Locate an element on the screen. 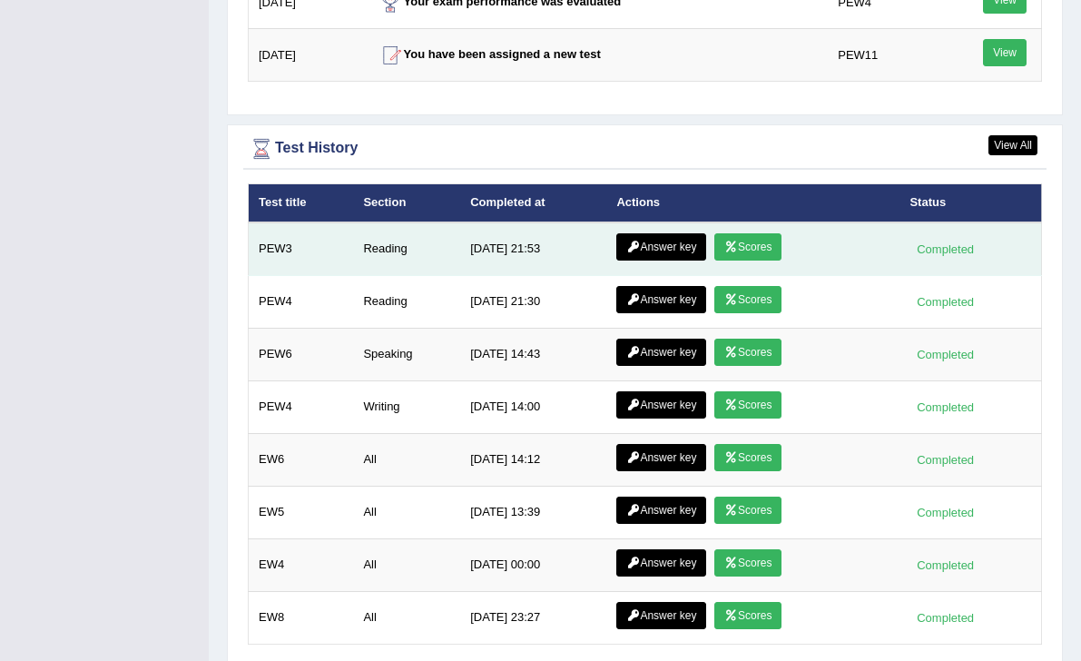  td: PEW3 is located at coordinates (301, 249).